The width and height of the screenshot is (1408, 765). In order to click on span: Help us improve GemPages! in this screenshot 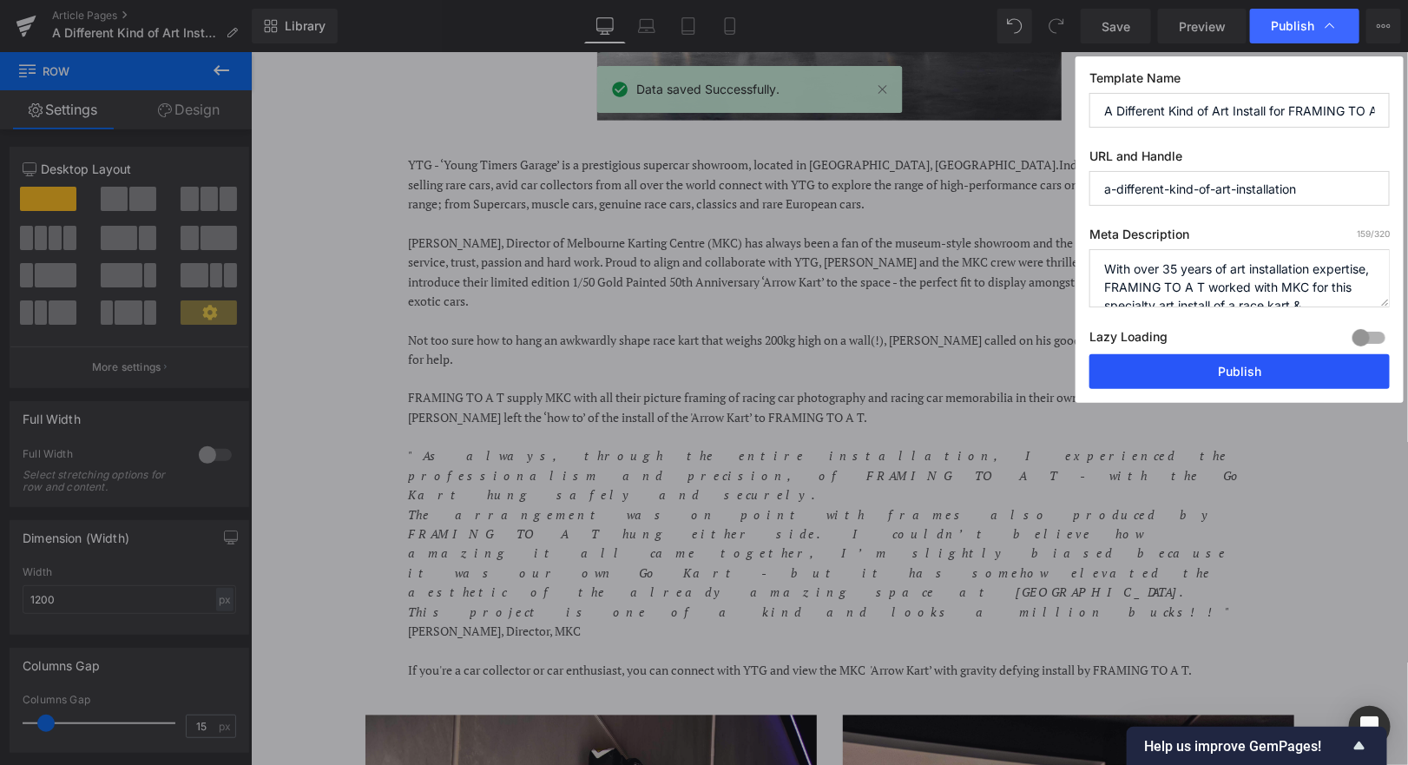, I will do `click(1247, 746)`.